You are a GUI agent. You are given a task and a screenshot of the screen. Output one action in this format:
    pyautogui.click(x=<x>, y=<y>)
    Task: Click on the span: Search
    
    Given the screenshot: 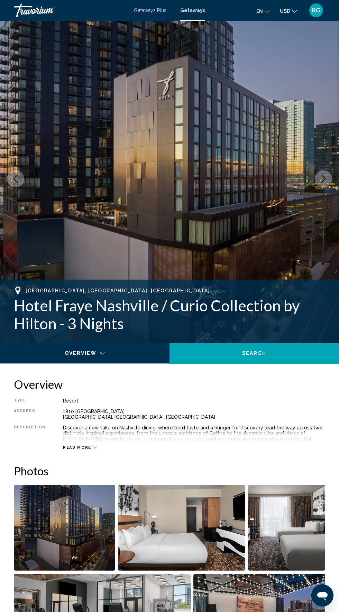 What is the action you would take?
    pyautogui.click(x=254, y=354)
    